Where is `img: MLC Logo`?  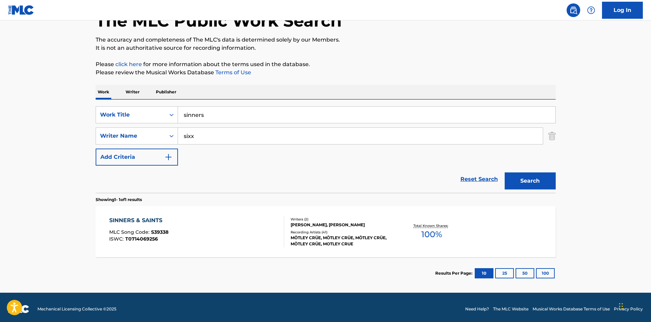
img: MLC Logo is located at coordinates (21, 10).